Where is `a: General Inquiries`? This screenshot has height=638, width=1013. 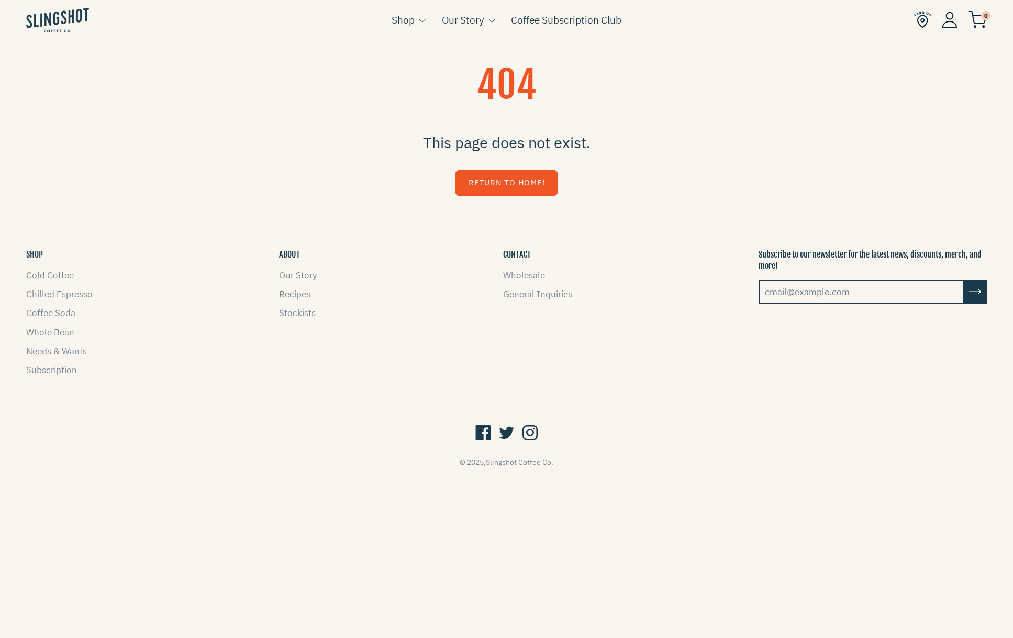 a: General Inquiries is located at coordinates (538, 294).